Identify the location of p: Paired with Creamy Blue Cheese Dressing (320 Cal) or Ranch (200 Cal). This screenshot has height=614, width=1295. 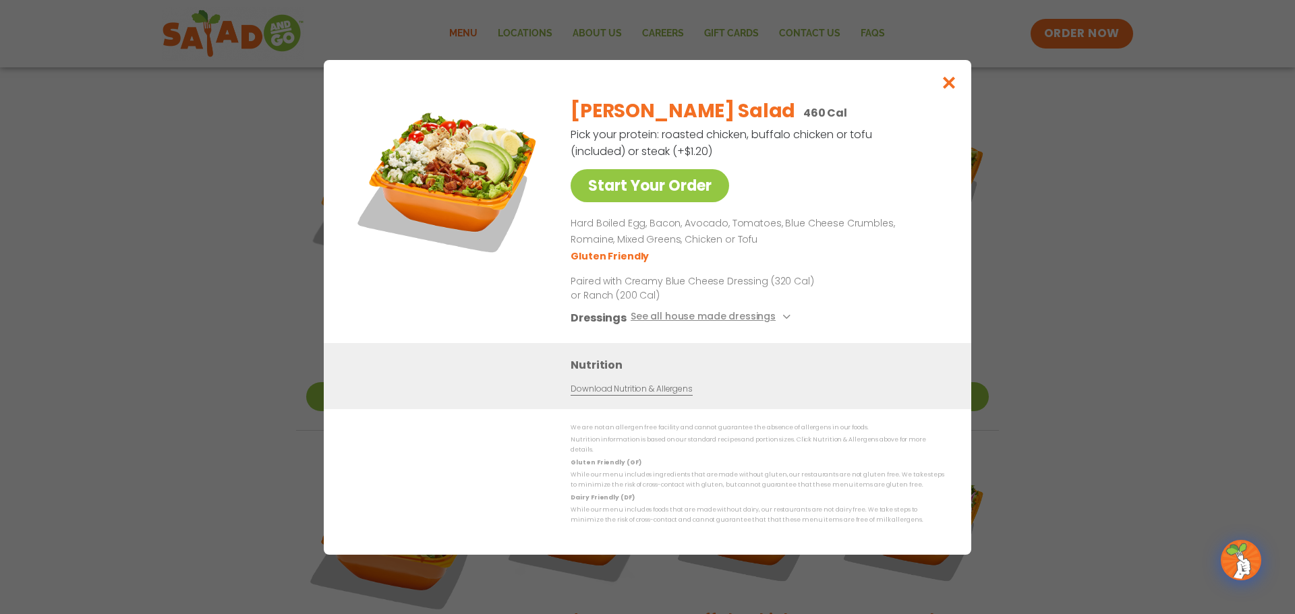
(695, 288).